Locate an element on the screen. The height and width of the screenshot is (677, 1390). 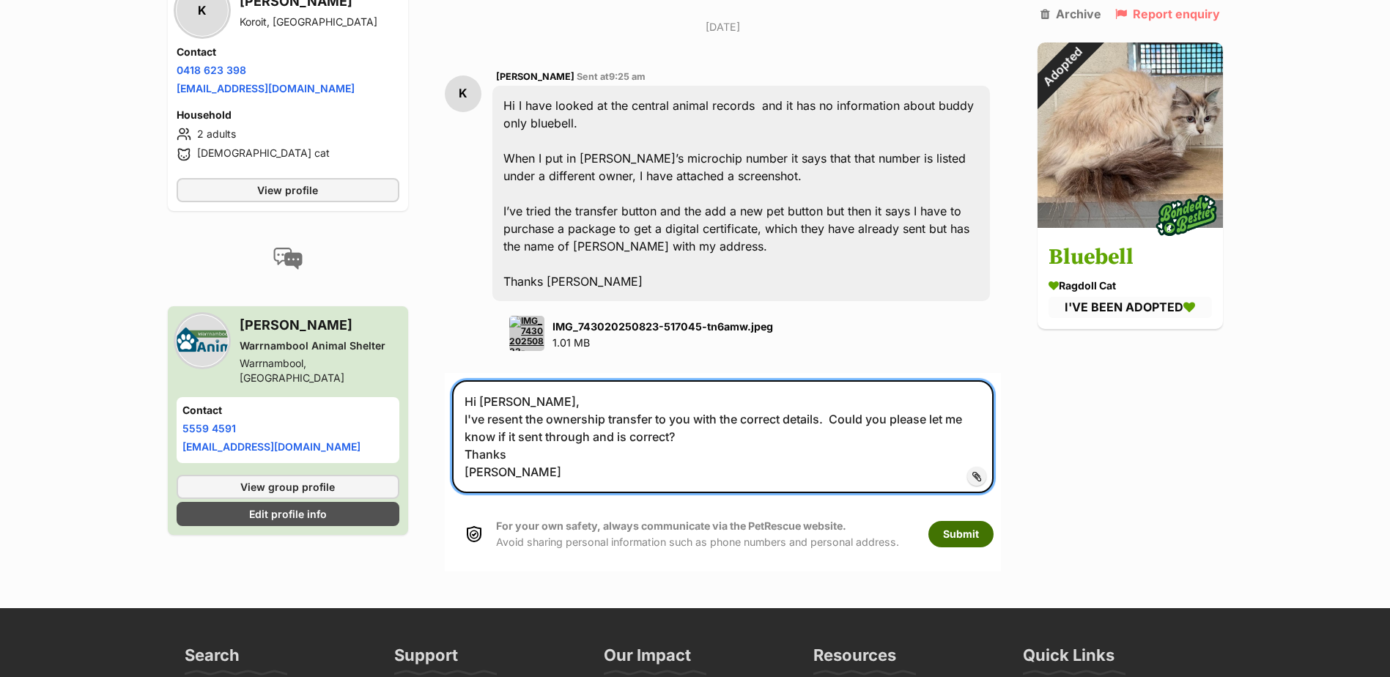
h3: Quick Links is located at coordinates (1068, 659).